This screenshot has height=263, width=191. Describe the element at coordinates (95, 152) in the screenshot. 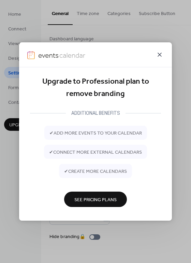

I see `span: ✔ connect more external calendars` at that location.